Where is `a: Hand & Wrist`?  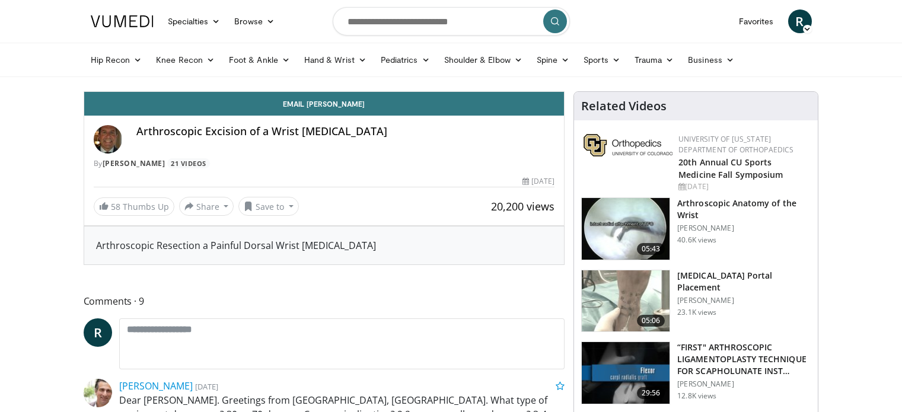
a: Hand & Wrist is located at coordinates (335, 60).